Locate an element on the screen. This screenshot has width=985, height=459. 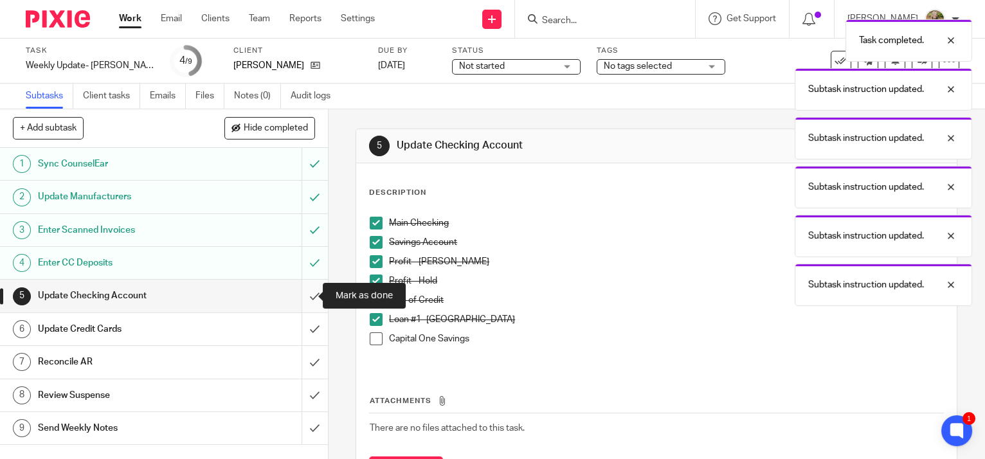
div: 2 is located at coordinates (22, 197).